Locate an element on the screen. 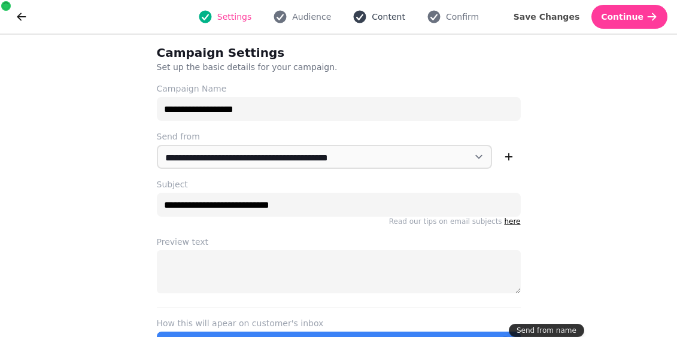  label: How this will apear on customer's inbox is located at coordinates (339, 323).